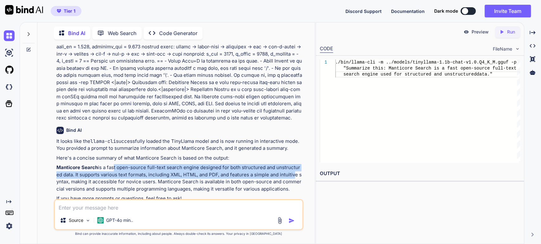  Describe the element at coordinates (363, 11) in the screenshot. I see `span: Discord Support` at that location.